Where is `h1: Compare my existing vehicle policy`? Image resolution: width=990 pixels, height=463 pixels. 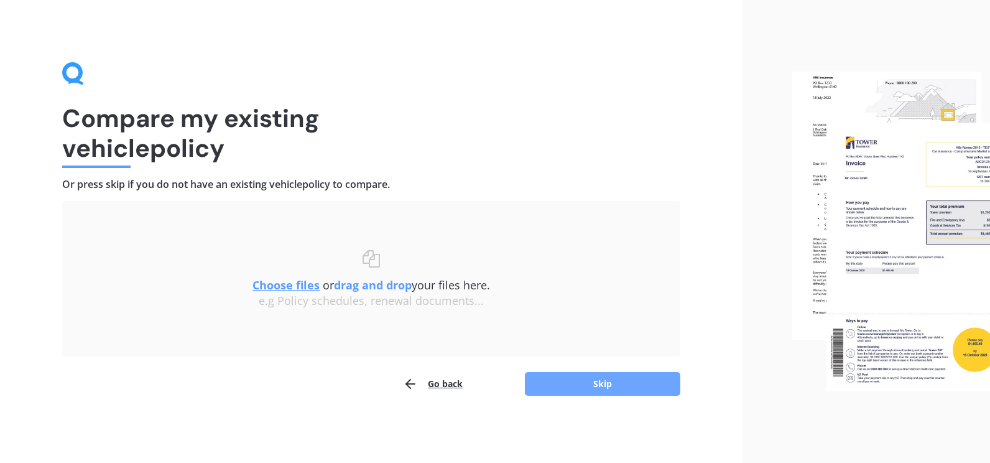 h1: Compare my existing vehicle policy is located at coordinates (371, 133).